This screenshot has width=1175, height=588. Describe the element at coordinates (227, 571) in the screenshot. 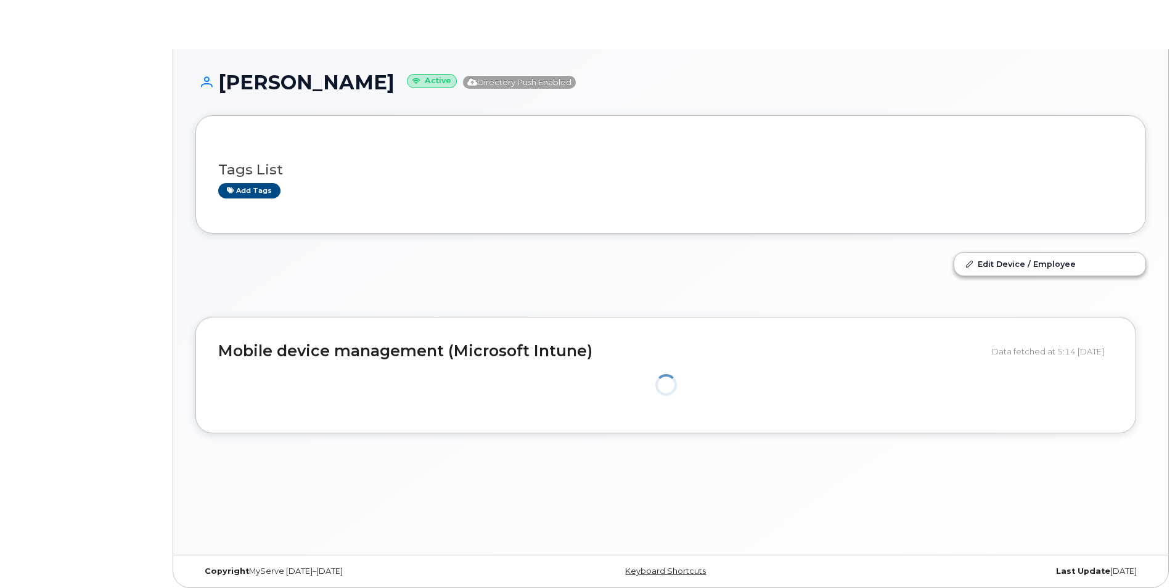

I see `strong: Copyright` at that location.